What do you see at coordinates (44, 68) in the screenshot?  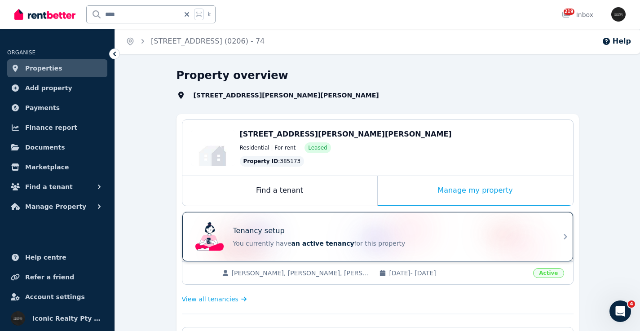 I see `span: Properties` at bounding box center [44, 68].